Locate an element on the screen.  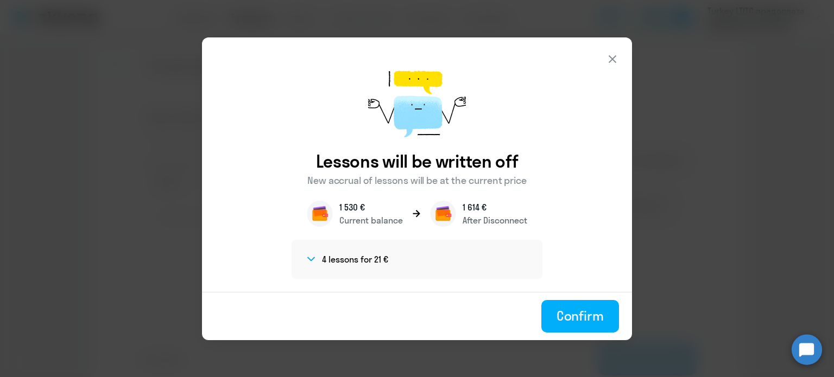
p: New accrual of lessons will be at the current price is located at coordinates (417, 181).